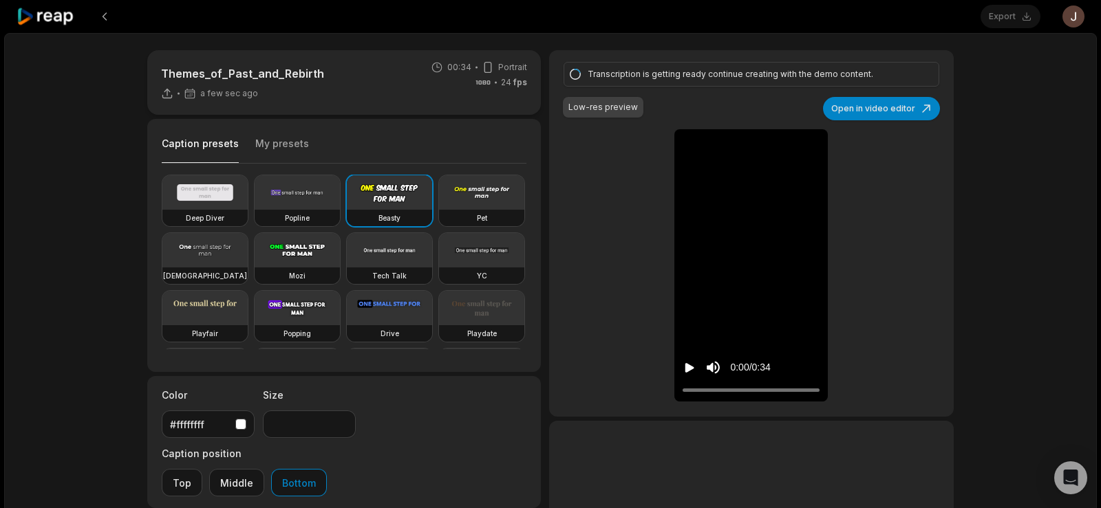  I want to click on span: fps, so click(520, 82).